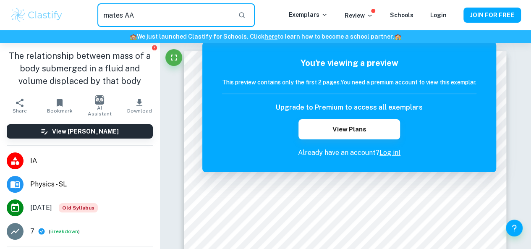  Describe the element at coordinates (32, 231) in the screenshot. I see `p: 7` at that location.